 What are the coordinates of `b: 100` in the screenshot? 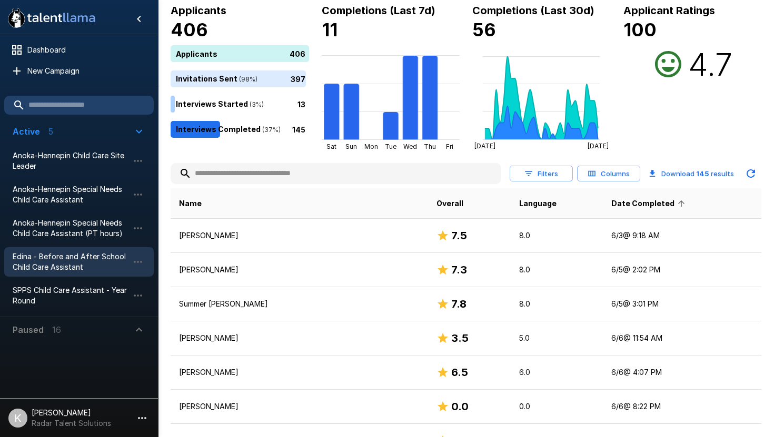 It's located at (639, 29).